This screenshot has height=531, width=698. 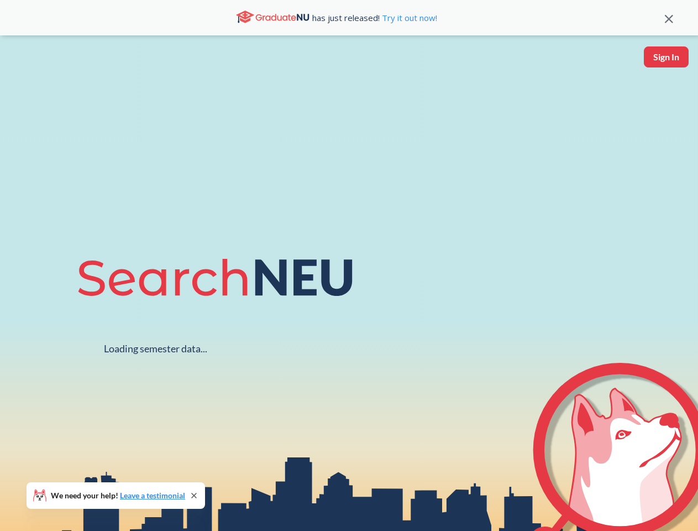 I want to click on a: sandbox logo, so click(x=24, y=65).